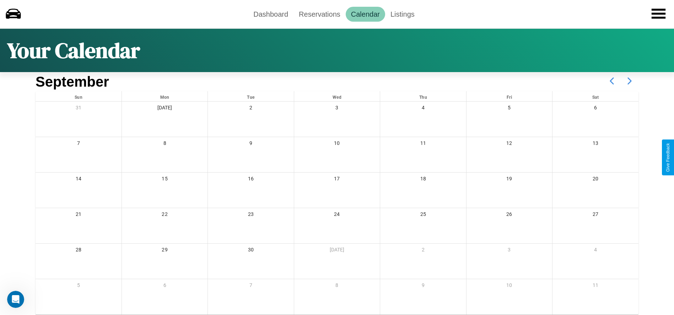 The width and height of the screenshot is (674, 315). Describe the element at coordinates (320, 14) in the screenshot. I see `a: Reservations` at that location.